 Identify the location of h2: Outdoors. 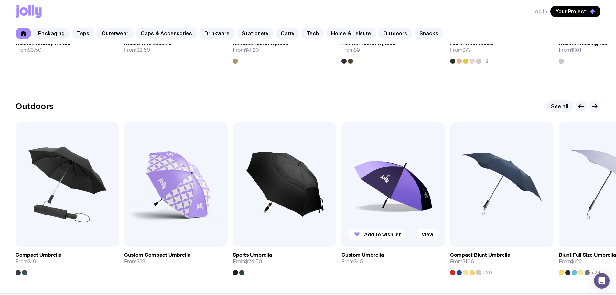
(35, 106).